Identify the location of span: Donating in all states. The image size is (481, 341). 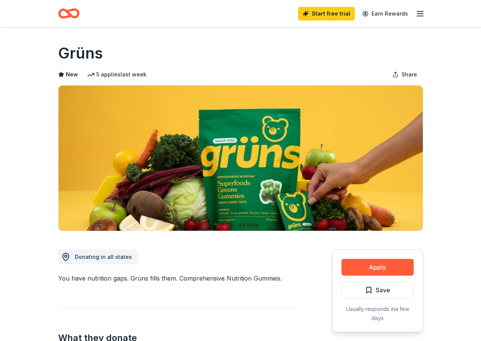
(103, 257).